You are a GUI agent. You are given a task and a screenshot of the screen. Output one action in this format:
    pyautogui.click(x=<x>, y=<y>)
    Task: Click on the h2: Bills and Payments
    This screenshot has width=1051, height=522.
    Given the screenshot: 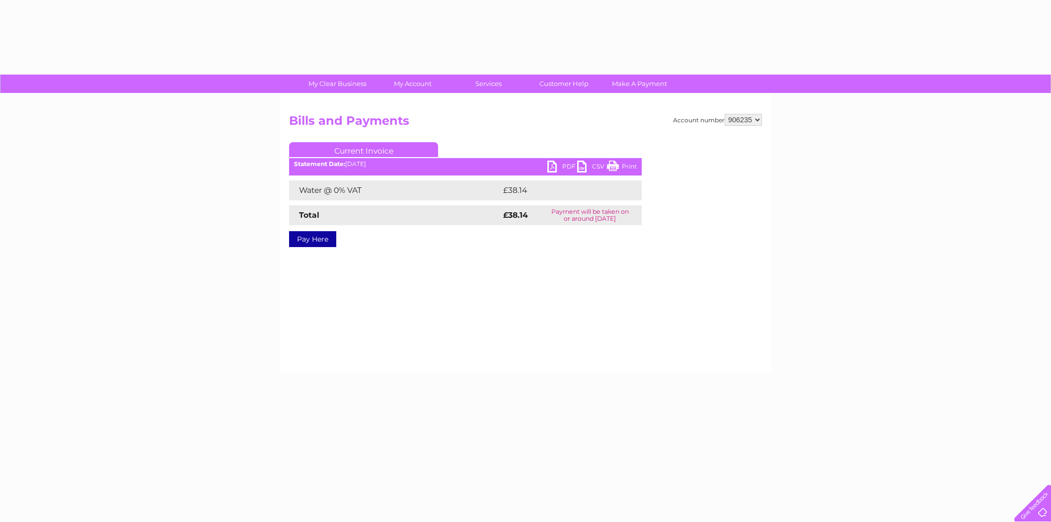 What is the action you would take?
    pyautogui.click(x=525, y=123)
    